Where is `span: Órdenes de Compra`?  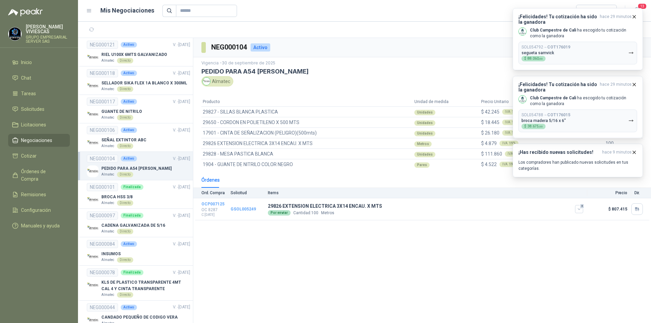 span: Órdenes de Compra is located at coordinates (42, 175).